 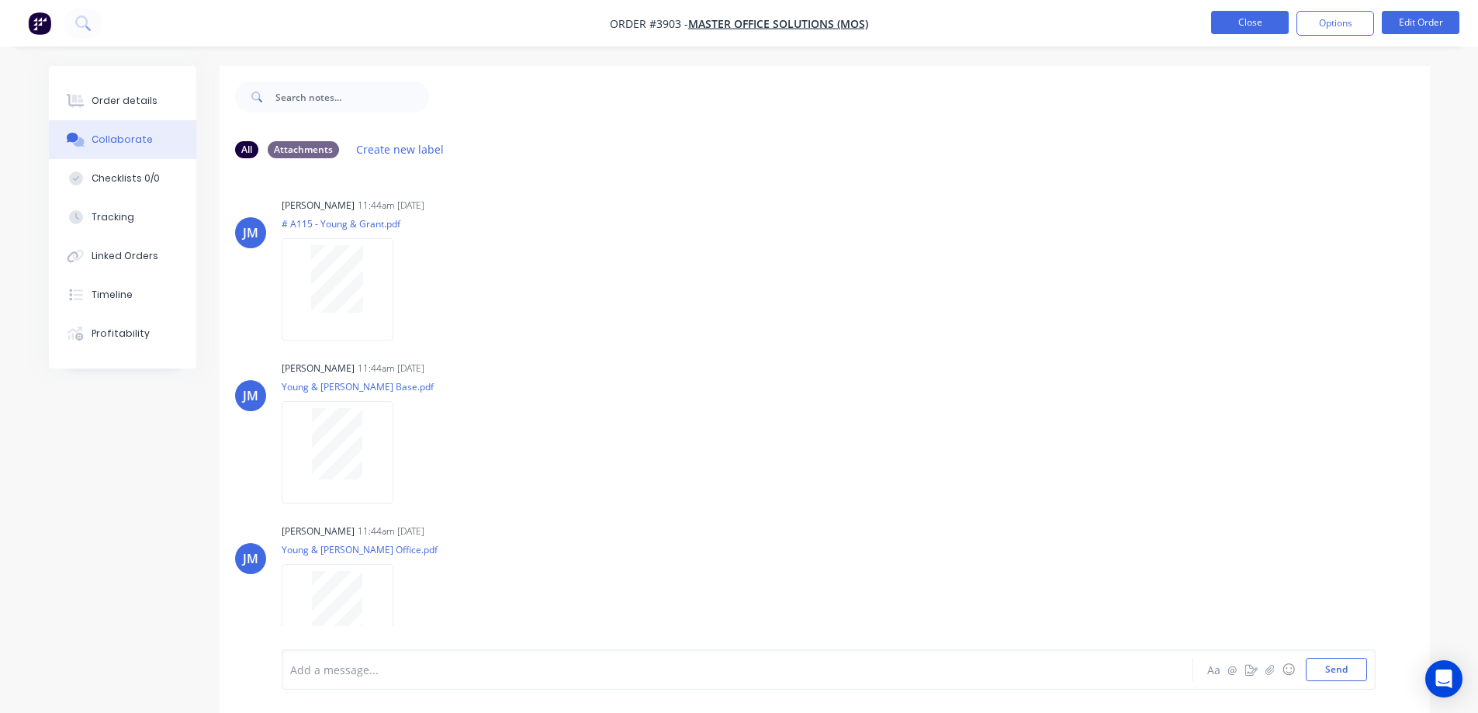 What do you see at coordinates (123, 140) in the screenshot?
I see `button: Collaborate` at bounding box center [123, 140].